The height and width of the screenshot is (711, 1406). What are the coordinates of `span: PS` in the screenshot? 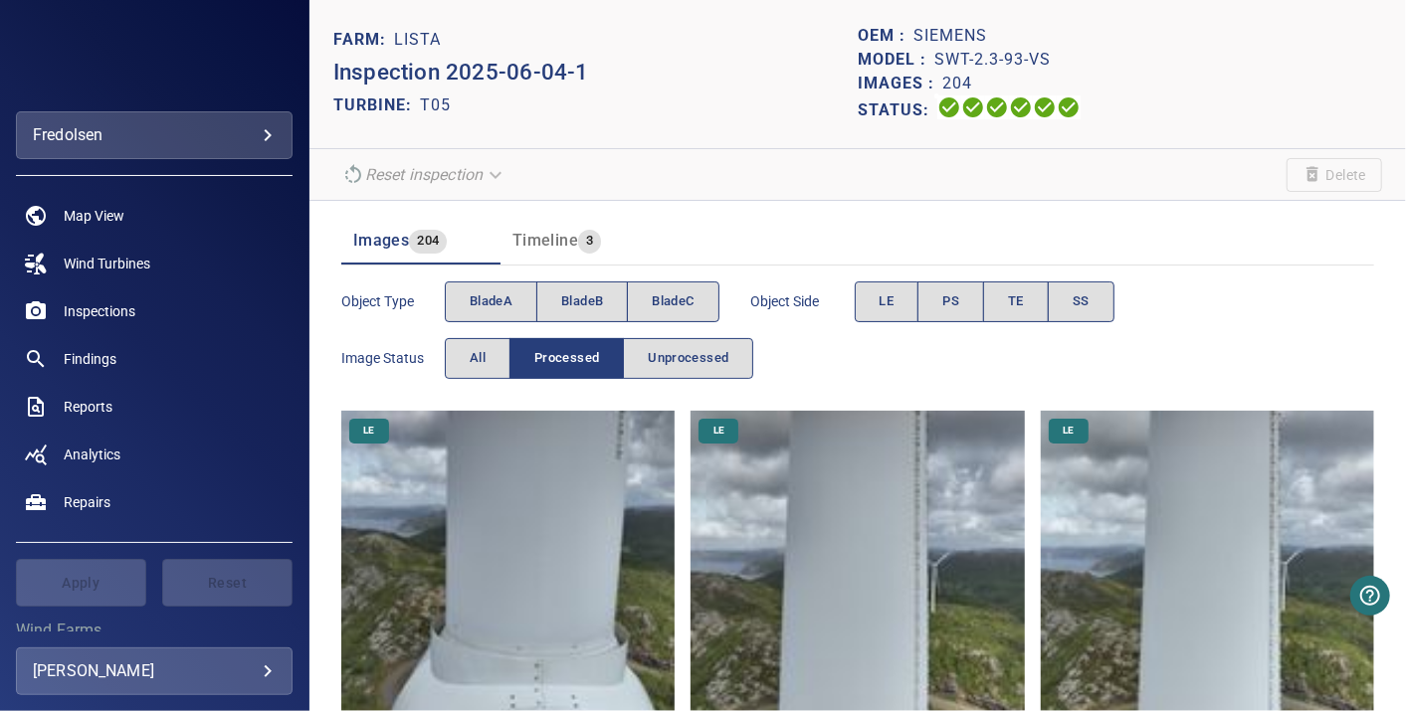 It's located at (950, 302).